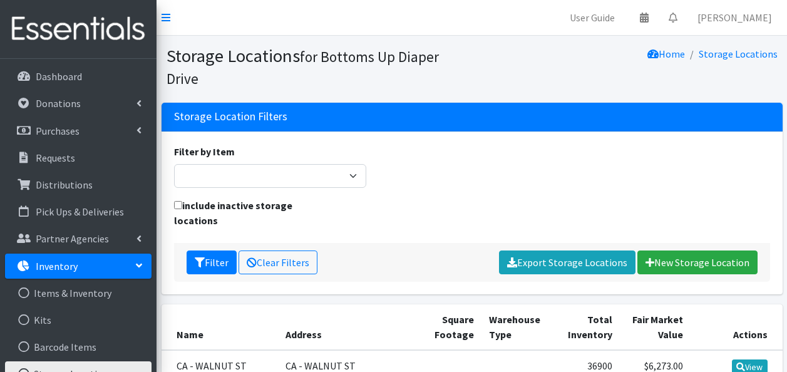 The height and width of the screenshot is (372, 787). I want to click on p: Partner Agencies, so click(72, 239).